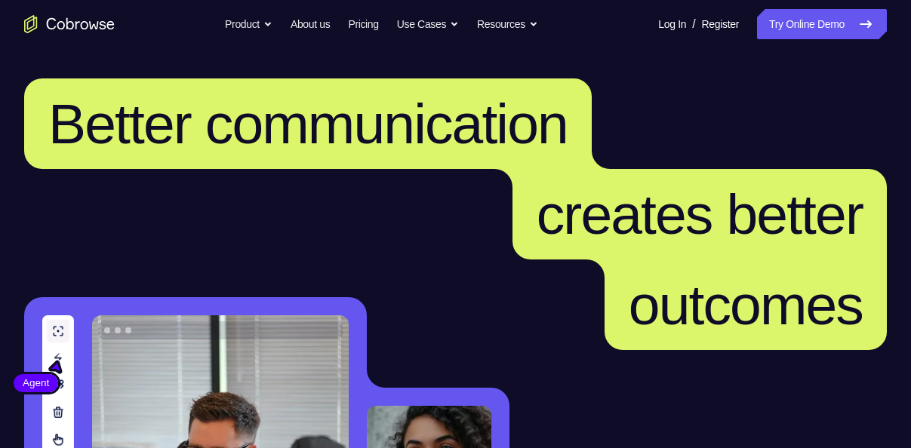 Image resolution: width=911 pixels, height=448 pixels. Describe the element at coordinates (308, 124) in the screenshot. I see `span: Better communication` at that location.